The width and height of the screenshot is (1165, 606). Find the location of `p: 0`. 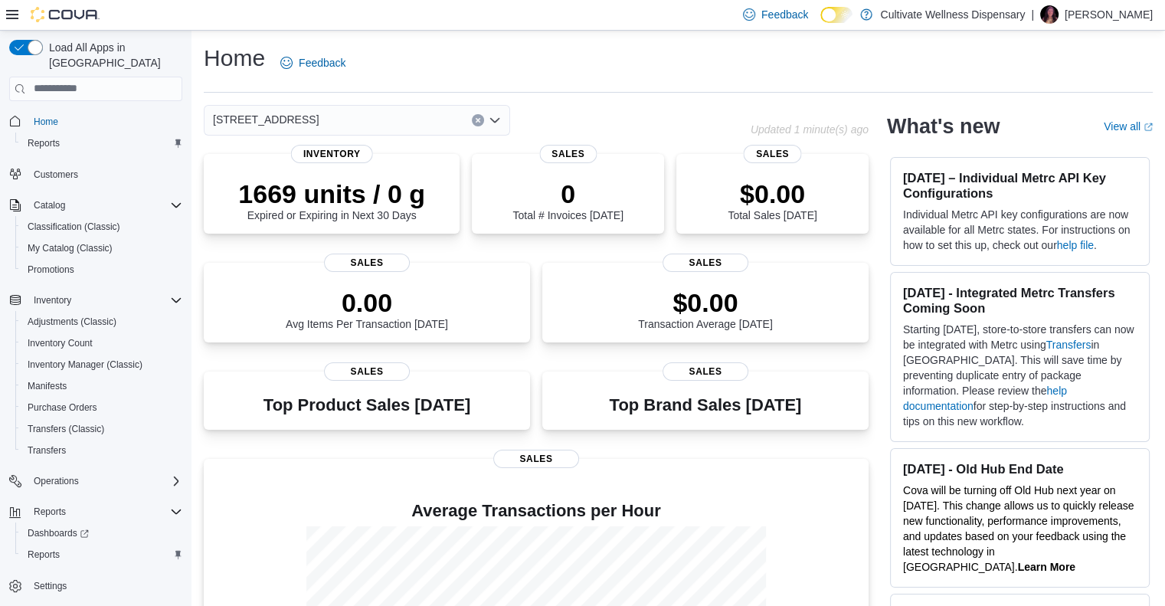

p: 0 is located at coordinates (568, 194).